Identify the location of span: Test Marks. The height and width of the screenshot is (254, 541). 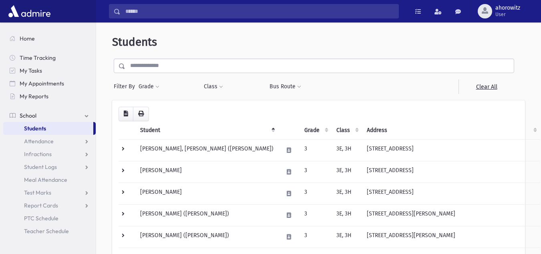
(38, 192).